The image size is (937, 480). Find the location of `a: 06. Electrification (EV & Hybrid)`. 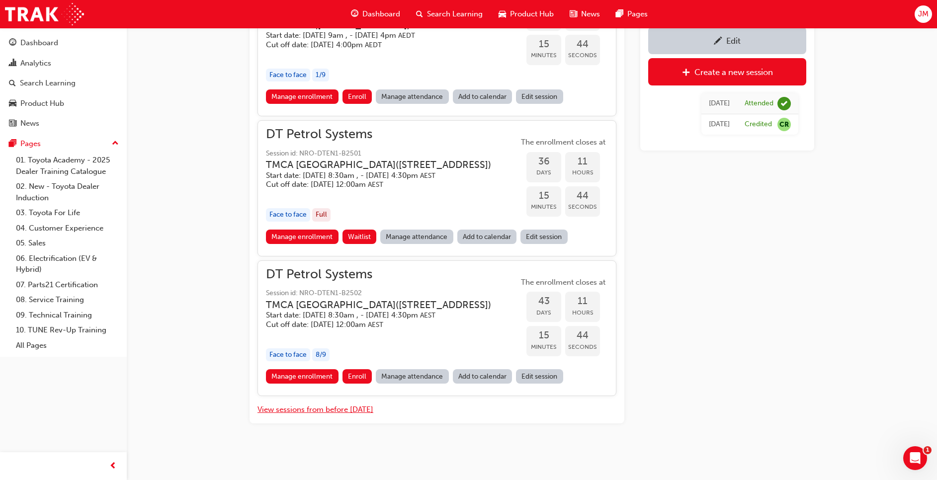

a: 06. Electrification (EV & Hybrid) is located at coordinates (67, 264).